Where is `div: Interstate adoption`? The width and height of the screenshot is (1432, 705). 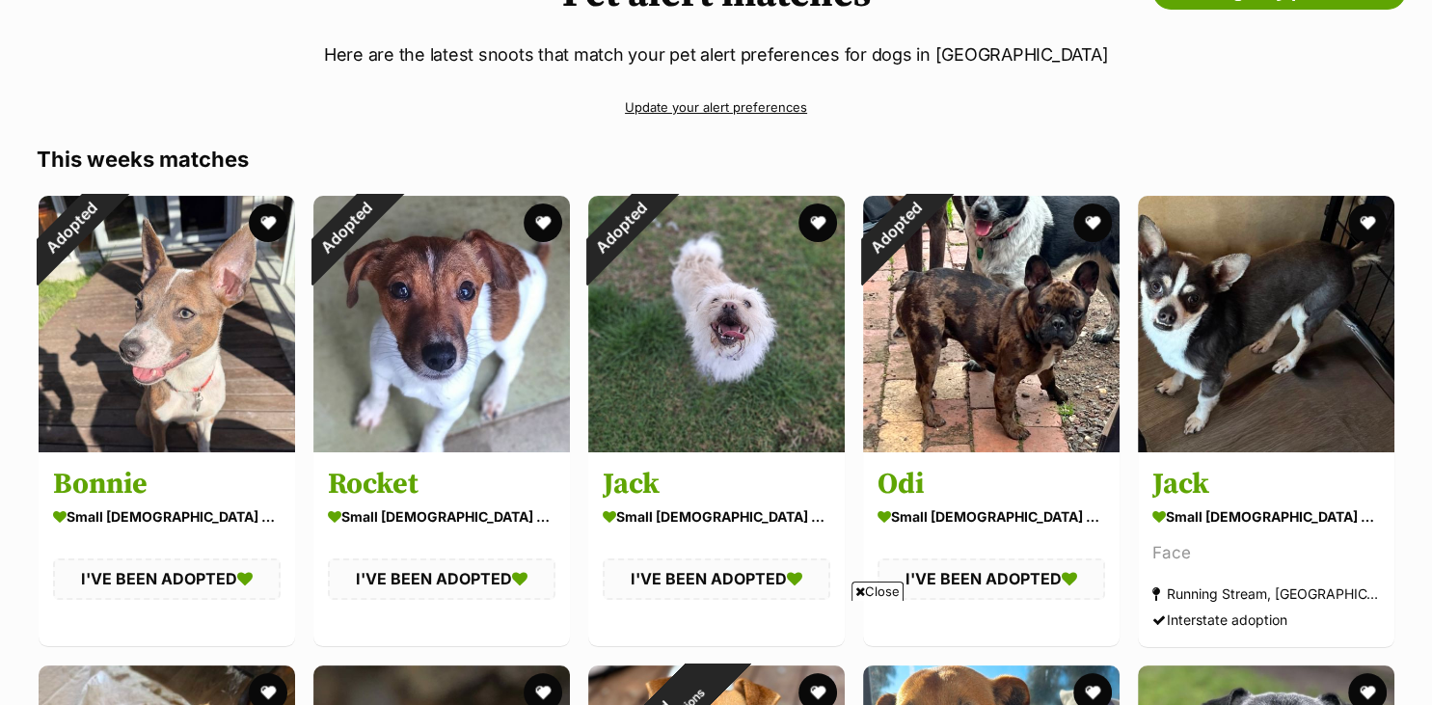 div: Interstate adoption is located at coordinates (1266, 619).